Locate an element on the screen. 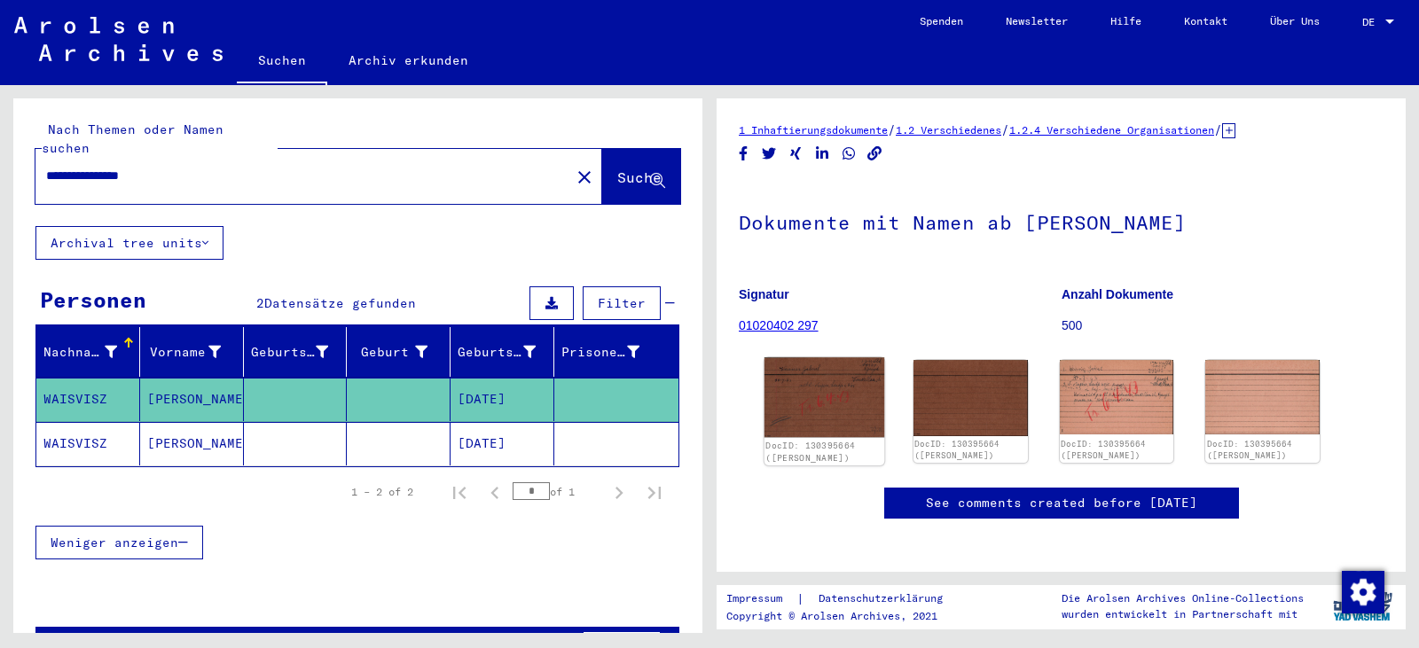 The width and height of the screenshot is (1419, 648). button: Next page is located at coordinates (619, 492).